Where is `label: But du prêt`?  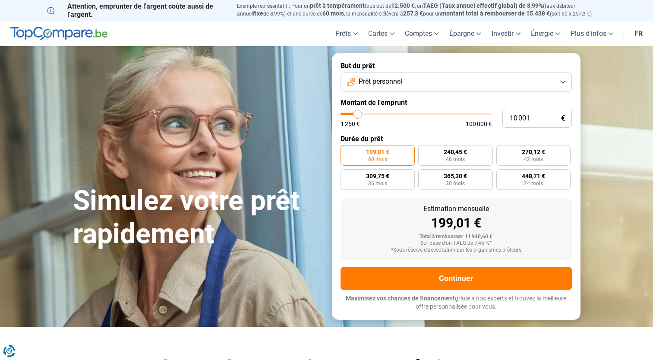
label: But du prêt is located at coordinates (456, 66).